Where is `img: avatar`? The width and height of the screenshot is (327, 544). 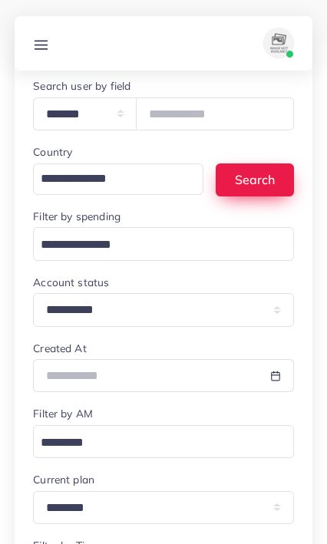 img: avatar is located at coordinates (279, 43).